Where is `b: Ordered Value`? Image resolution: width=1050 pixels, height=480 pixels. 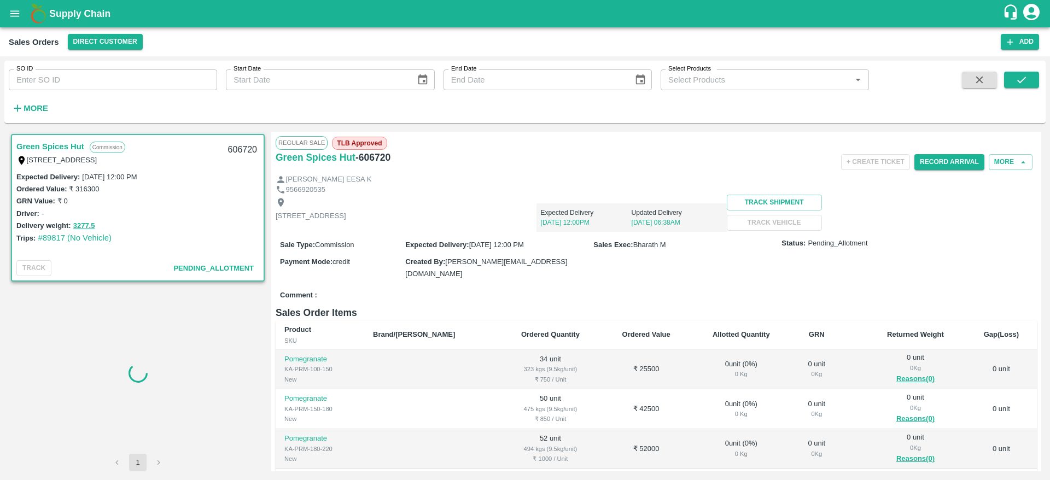
b: Ordered Value is located at coordinates (646, 334).